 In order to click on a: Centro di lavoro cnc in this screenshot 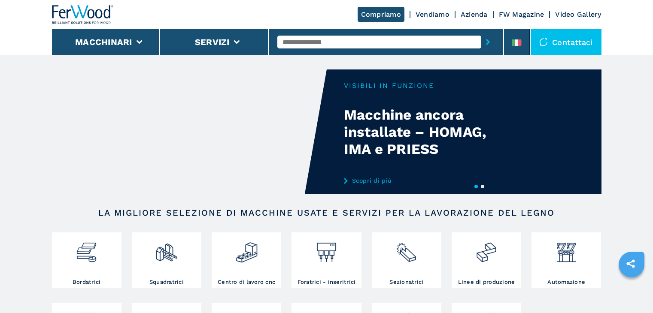, I will do `click(246, 261)`.